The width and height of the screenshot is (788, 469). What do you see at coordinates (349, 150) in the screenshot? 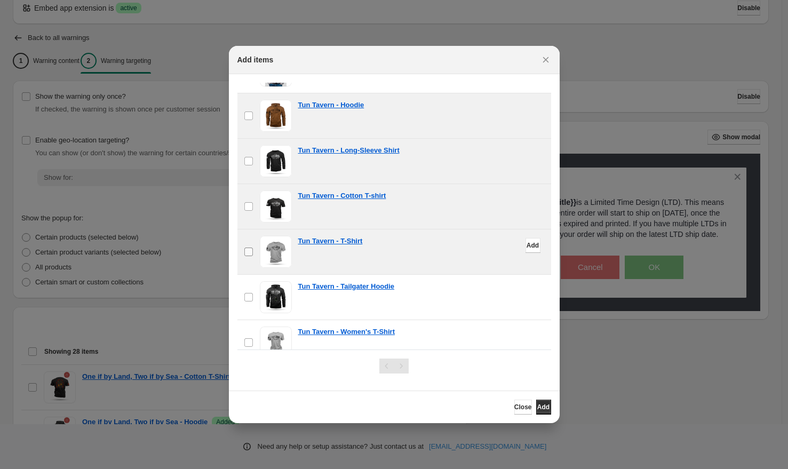
I see `a: Tun Tavern - Long-Sleeve Shirt` at bounding box center [349, 150].